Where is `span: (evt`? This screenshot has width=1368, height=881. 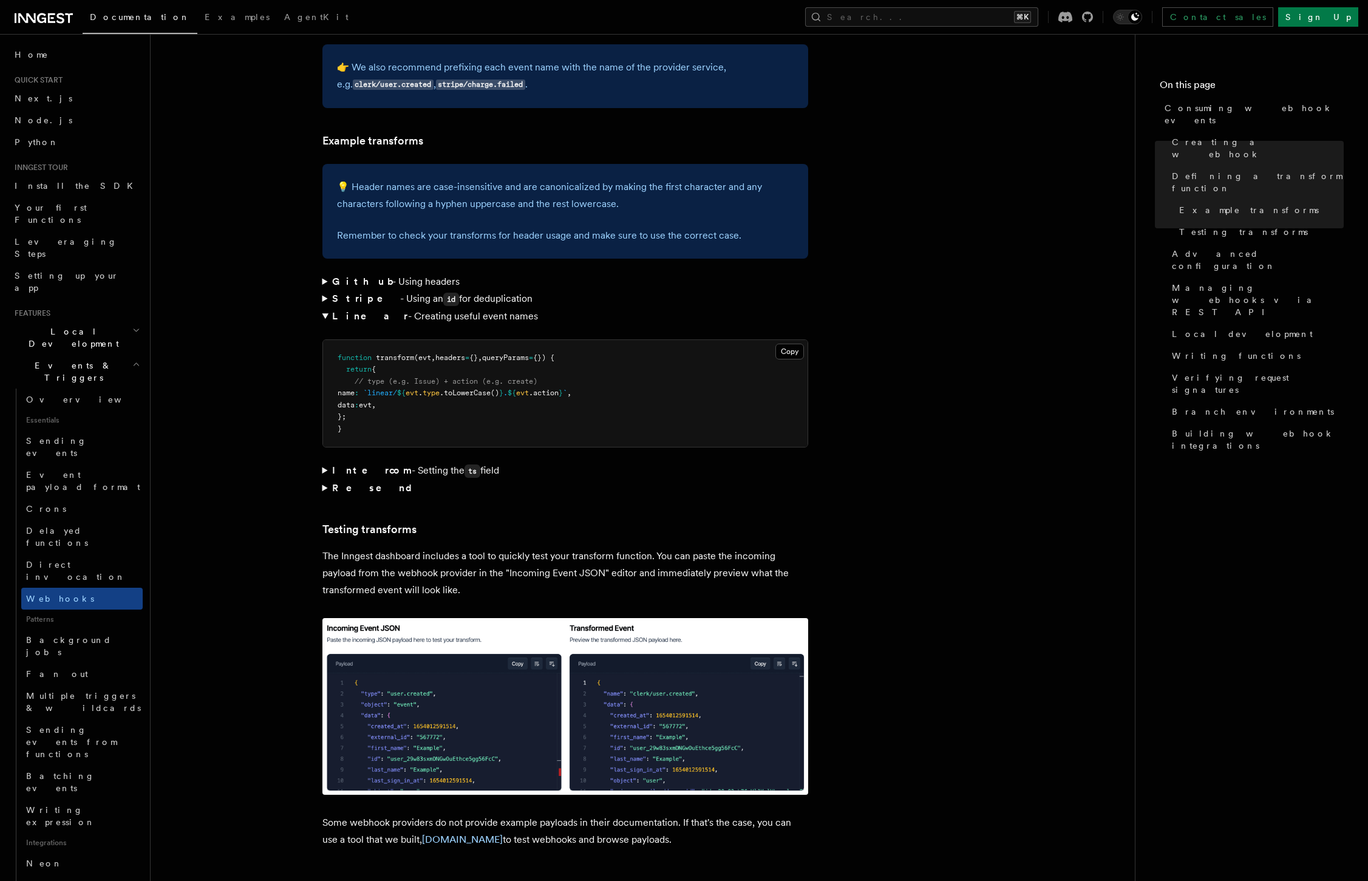
span: (evt is located at coordinates (423, 358).